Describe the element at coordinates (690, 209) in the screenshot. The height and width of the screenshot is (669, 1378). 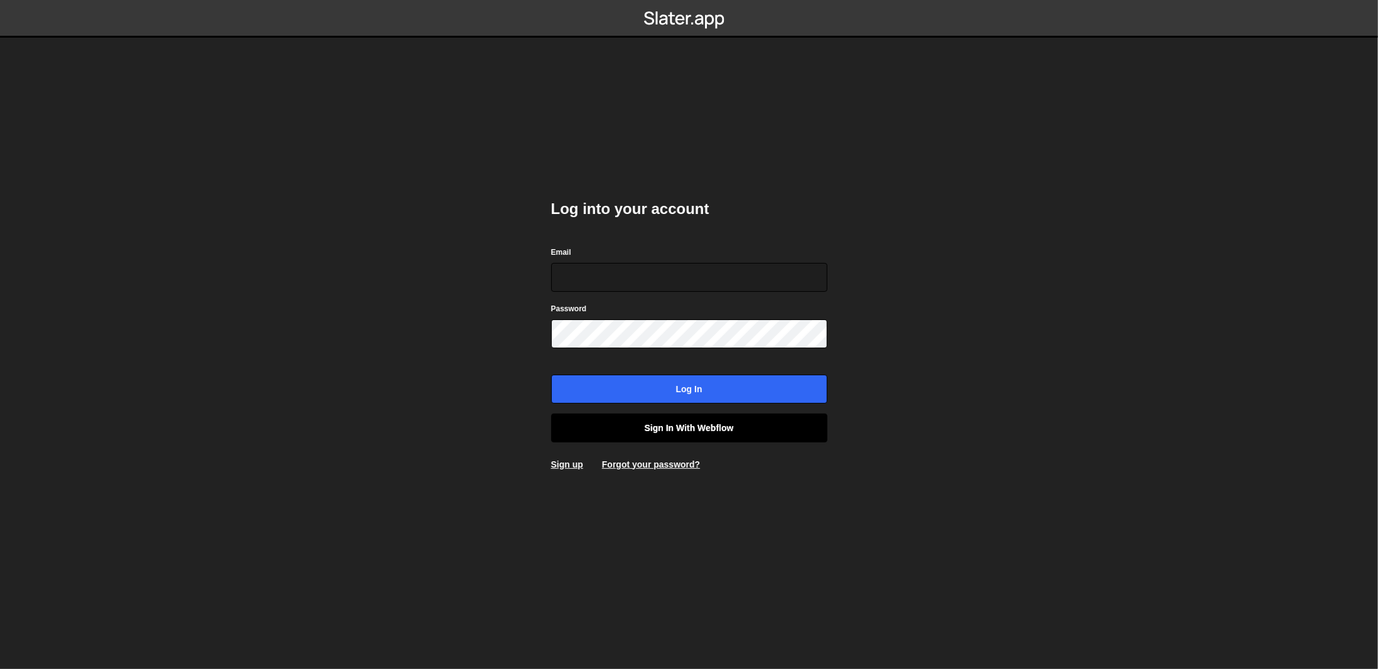
I see `h2: Log into your account` at that location.